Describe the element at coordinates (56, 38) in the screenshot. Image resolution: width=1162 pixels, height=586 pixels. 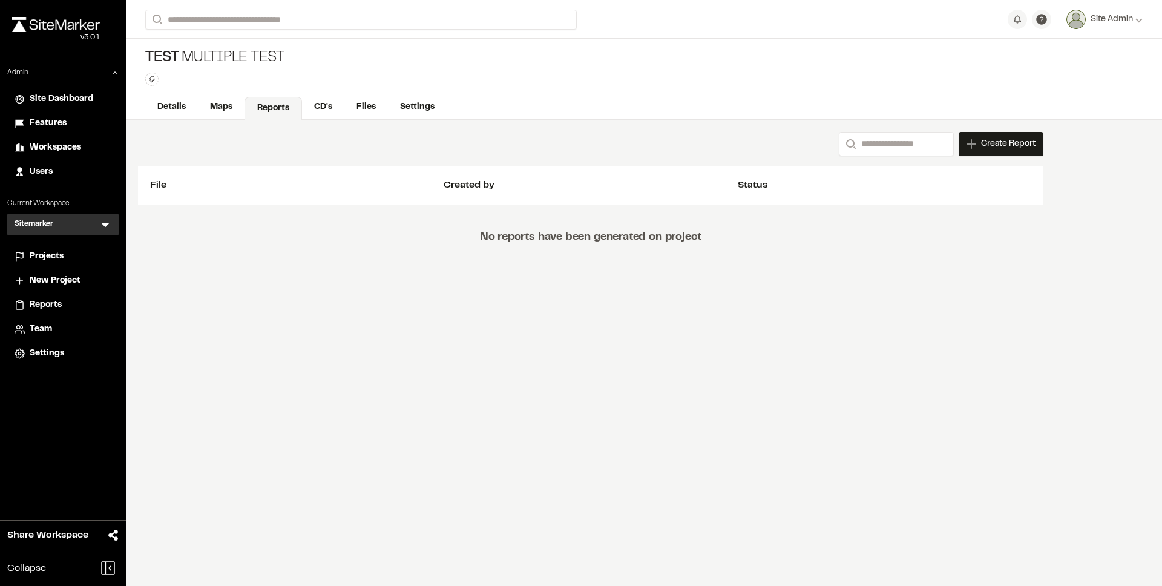
I see `div: Oh geez...please don't...` at that location.